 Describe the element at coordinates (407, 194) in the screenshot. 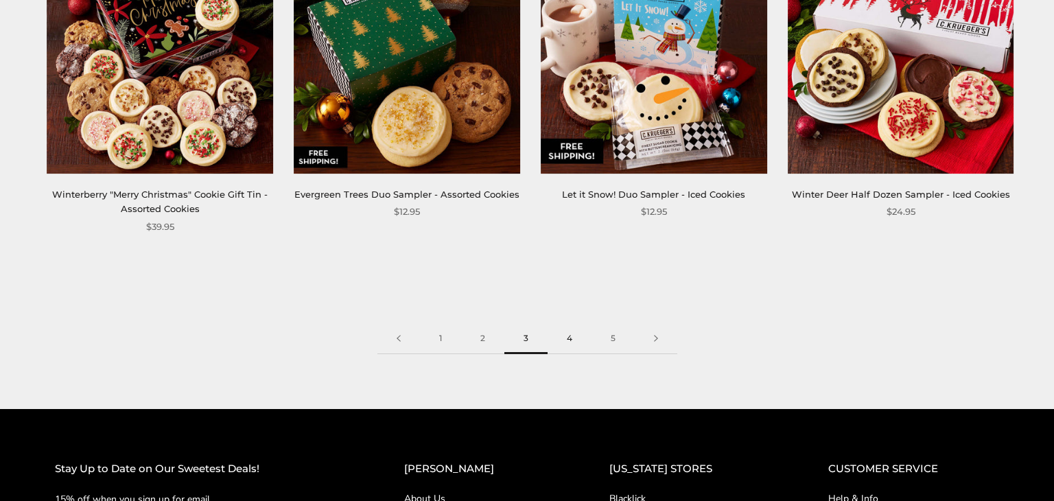

I see `a: Evergreen Trees Duo Sampler - Assorted Cookies` at that location.